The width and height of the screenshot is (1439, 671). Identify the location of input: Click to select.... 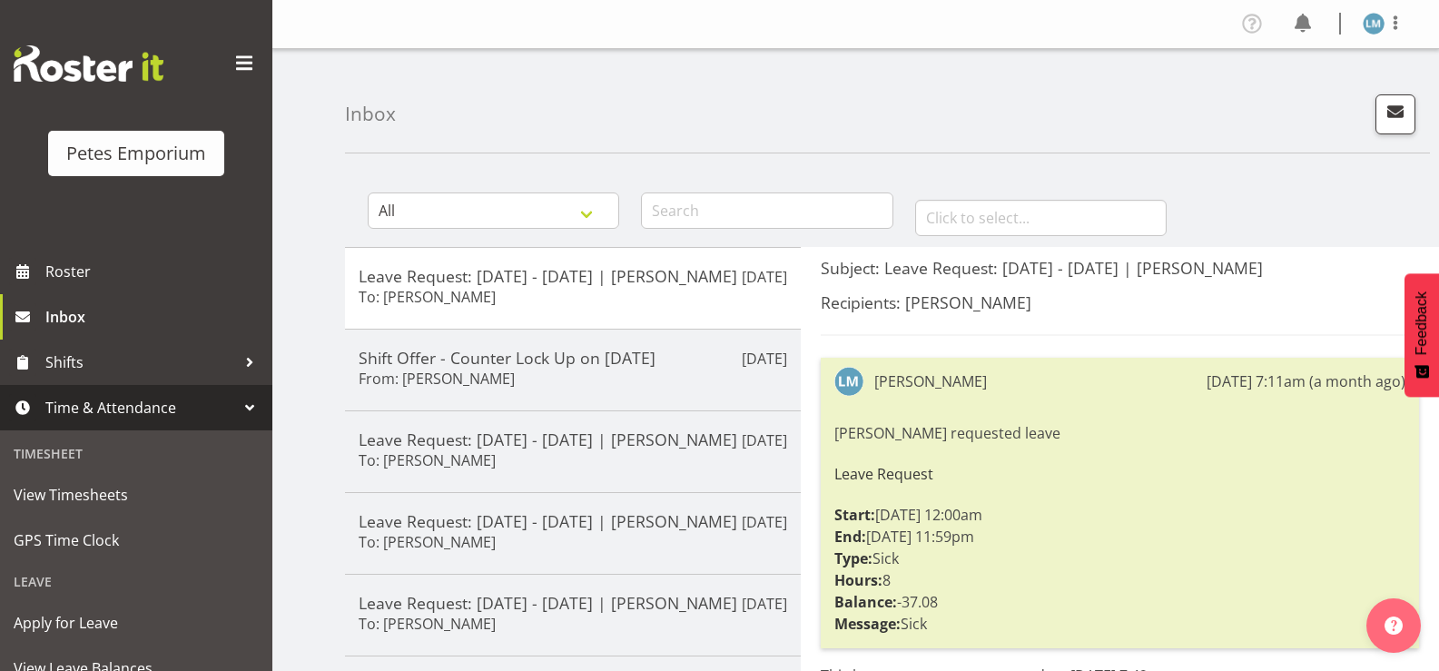
(1040, 218).